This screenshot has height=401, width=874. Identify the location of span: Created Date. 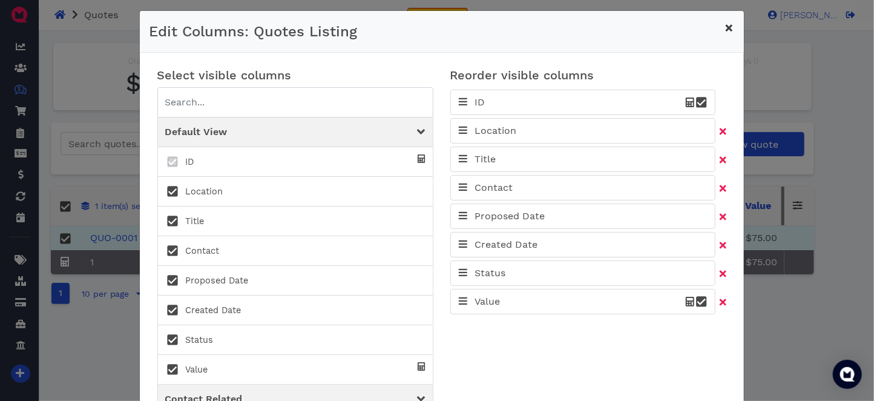
(214, 310).